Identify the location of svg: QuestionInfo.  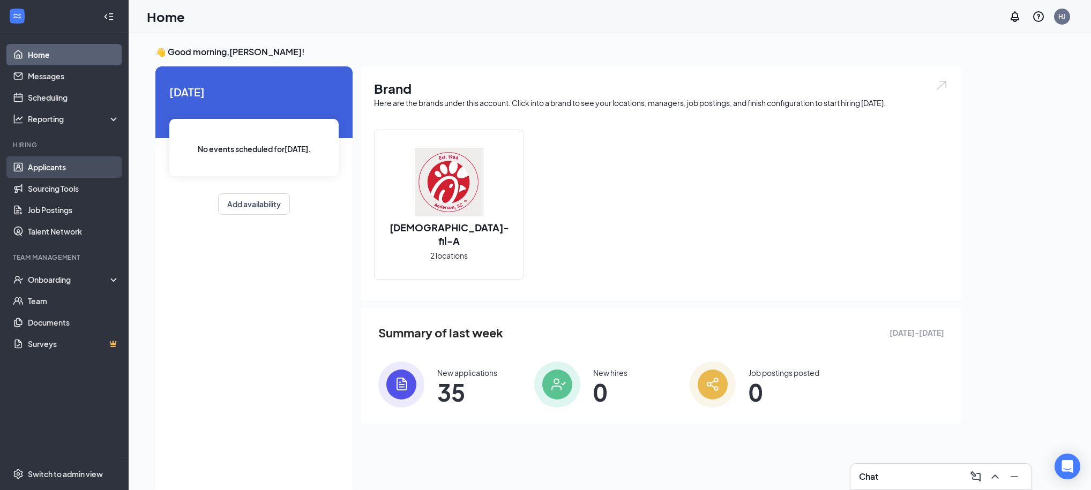
(1039, 17).